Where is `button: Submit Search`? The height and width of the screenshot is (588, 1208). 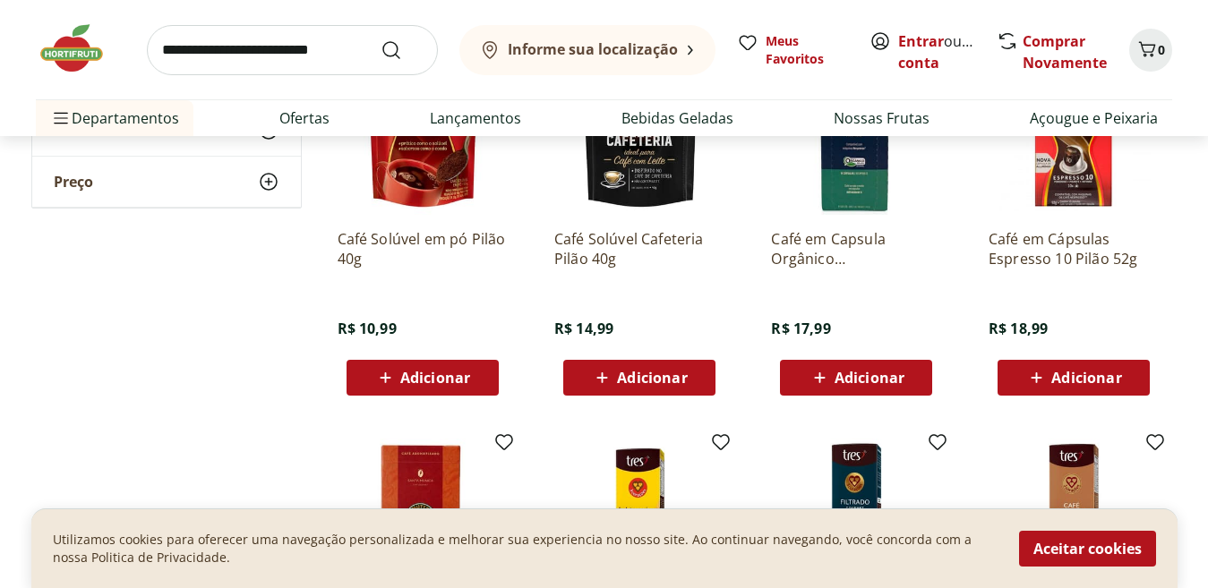
button: Submit Search is located at coordinates (402, 50).